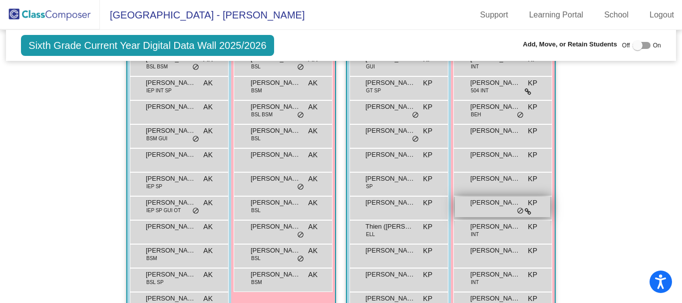  Describe the element at coordinates (480, 90) in the screenshot. I see `span: 504 INT` at that location.